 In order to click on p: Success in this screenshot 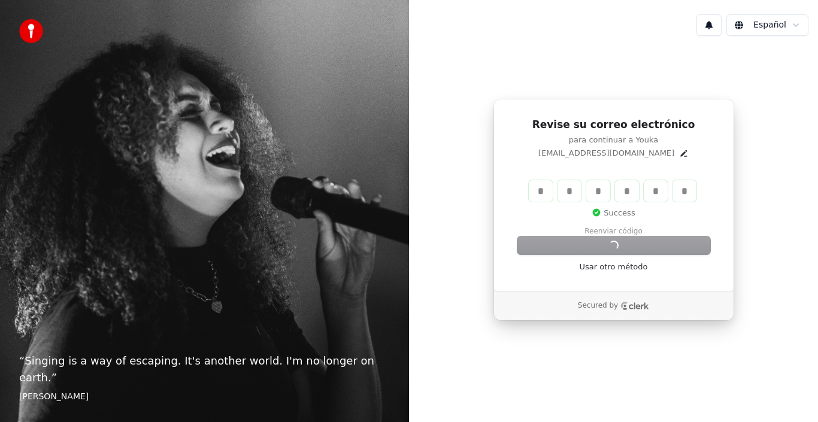, I will do `click(613, 213)`.